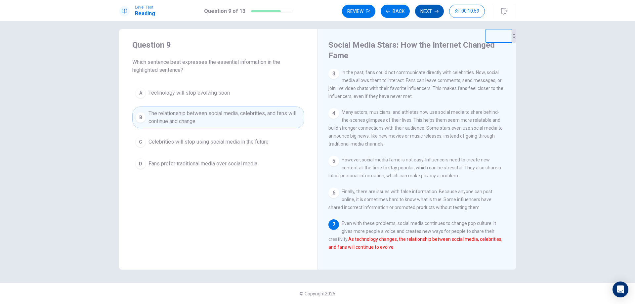 The image size is (635, 304). I want to click on span: Celebrities will stop using social media in the future, so click(208, 142).